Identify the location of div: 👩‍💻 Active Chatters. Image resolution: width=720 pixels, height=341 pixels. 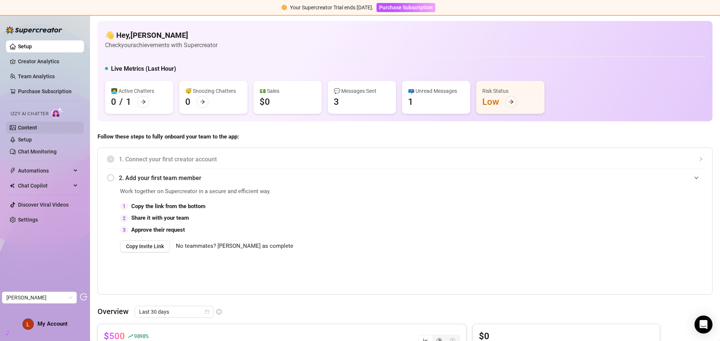
(139, 91).